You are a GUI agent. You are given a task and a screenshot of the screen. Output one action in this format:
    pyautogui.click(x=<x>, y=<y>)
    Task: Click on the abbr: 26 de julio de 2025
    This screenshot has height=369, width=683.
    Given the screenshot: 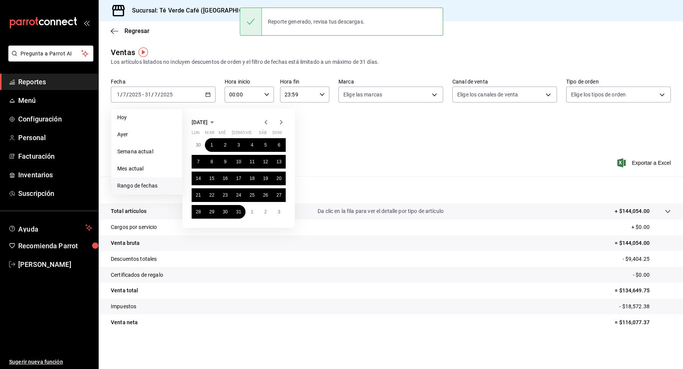 What is the action you would take?
    pyautogui.click(x=265, y=195)
    